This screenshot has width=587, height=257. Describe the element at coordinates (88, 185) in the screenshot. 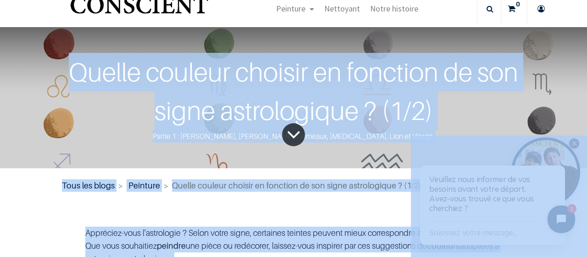

I see `a: Tous les blogs` at that location.